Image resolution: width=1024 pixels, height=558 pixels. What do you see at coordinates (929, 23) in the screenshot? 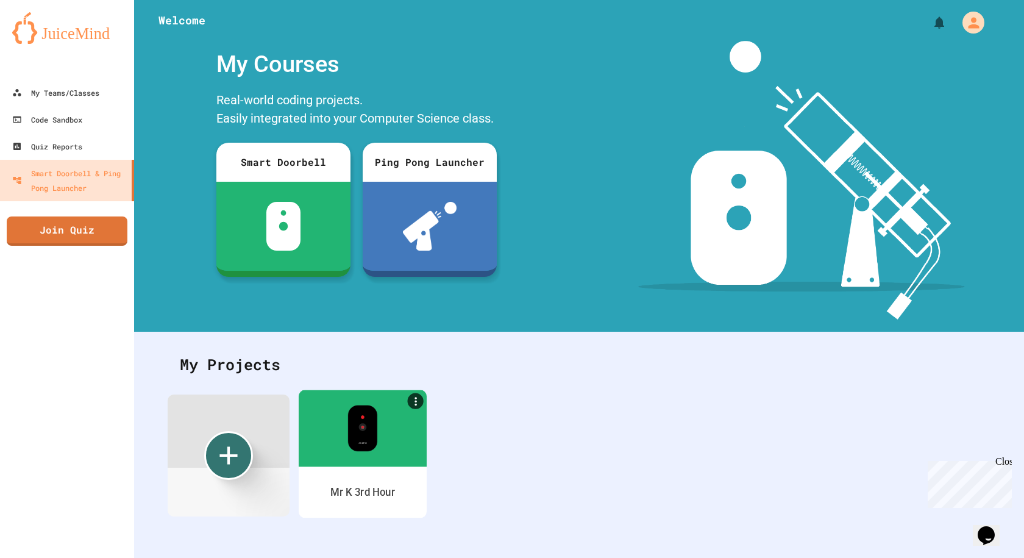
I see `div: My Notifications` at bounding box center [929, 23].